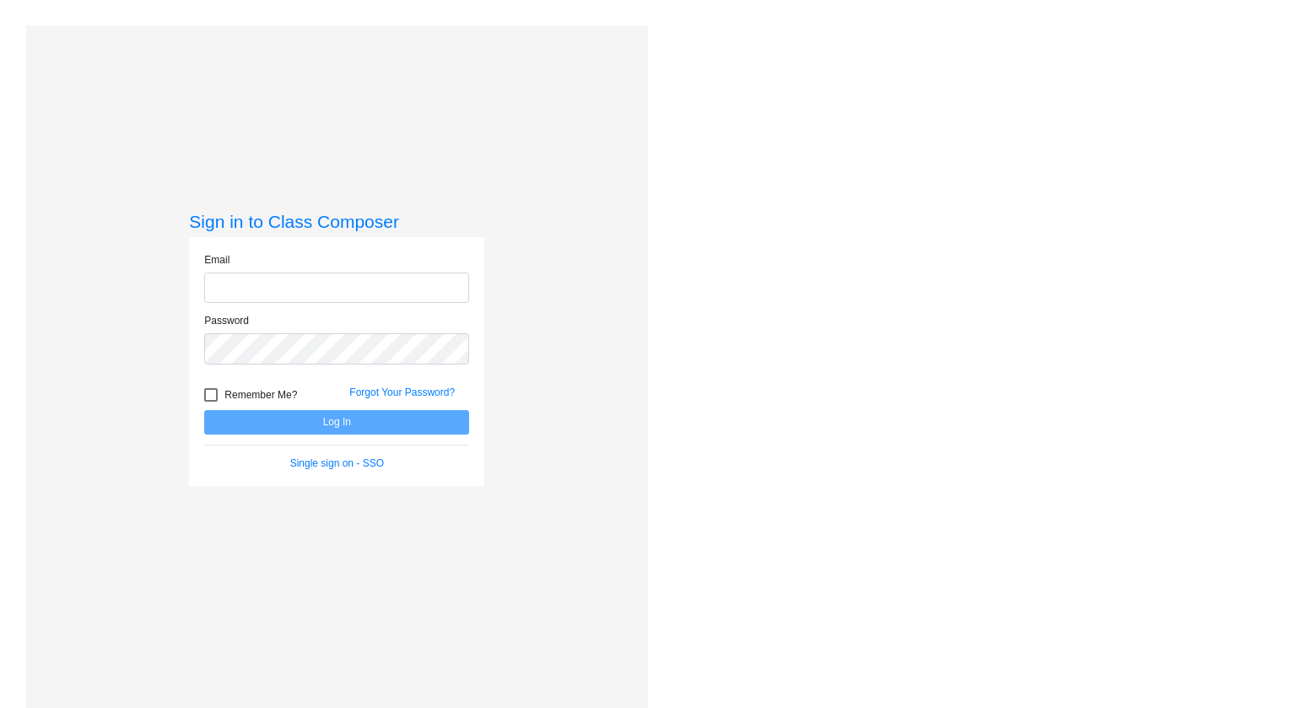  I want to click on label: Password, so click(226, 321).